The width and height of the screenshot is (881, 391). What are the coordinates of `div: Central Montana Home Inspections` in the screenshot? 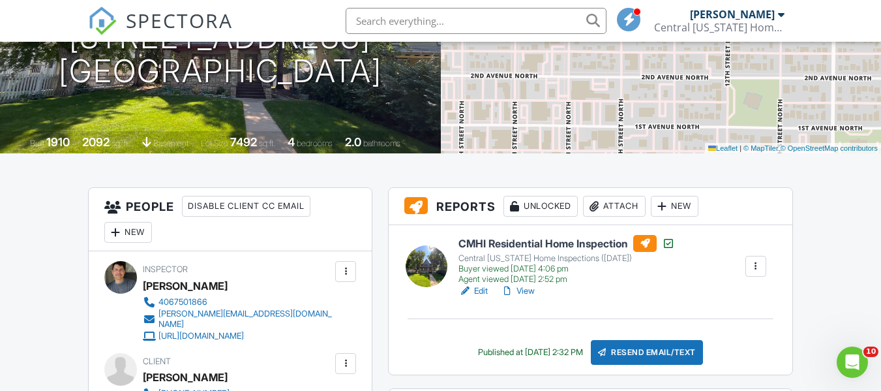 It's located at (720, 27).